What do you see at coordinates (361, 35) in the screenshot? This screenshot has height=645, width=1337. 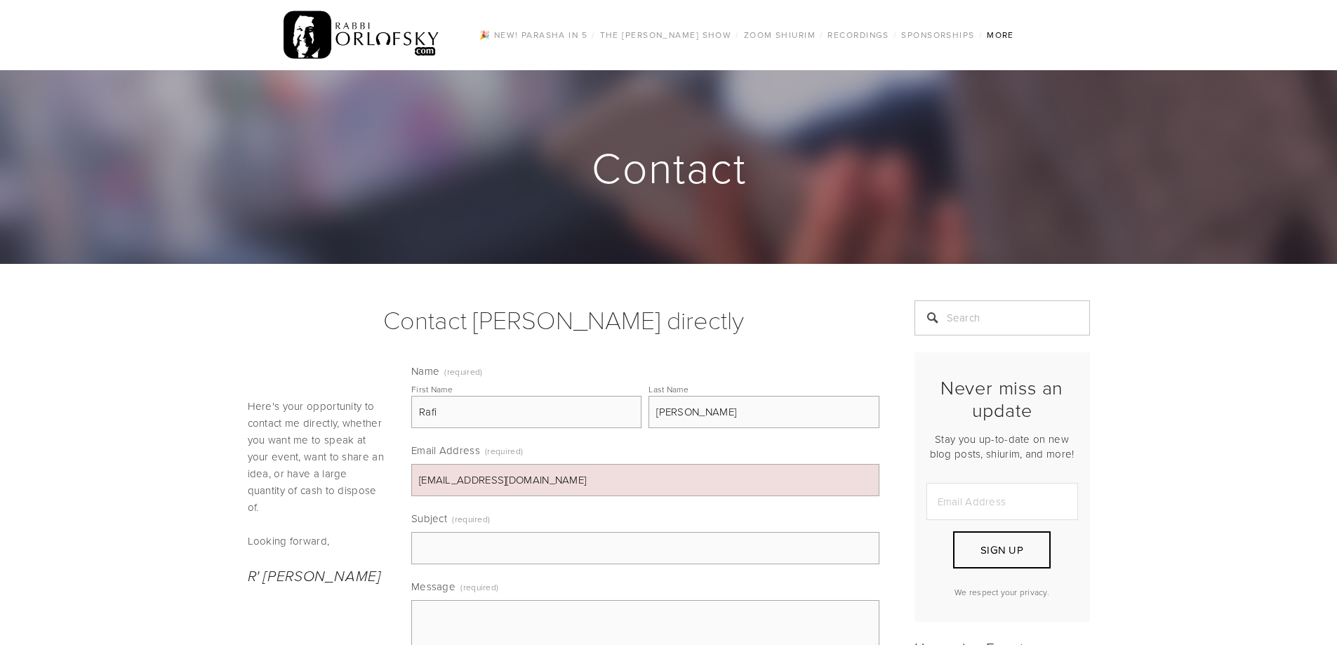 I see `img: RabbiOrlofsky.com` at bounding box center [361, 35].